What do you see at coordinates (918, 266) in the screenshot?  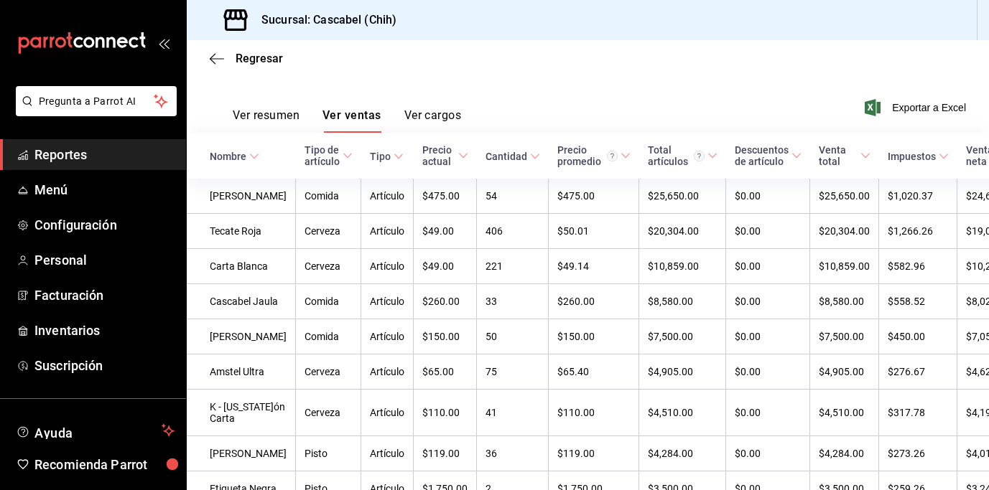 I see `td: $582.96` at bounding box center [918, 266].